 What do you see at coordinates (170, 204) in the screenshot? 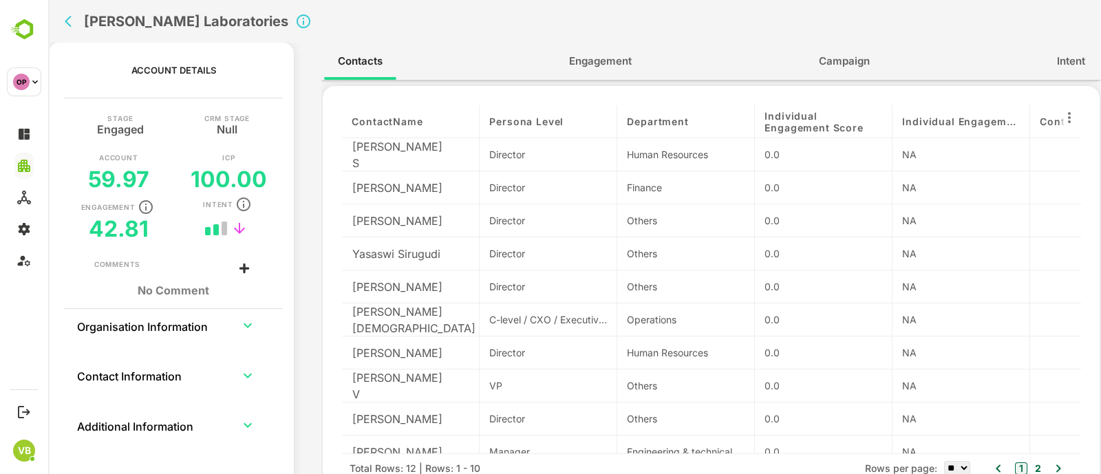
I see `p: Intent` at bounding box center [170, 204].